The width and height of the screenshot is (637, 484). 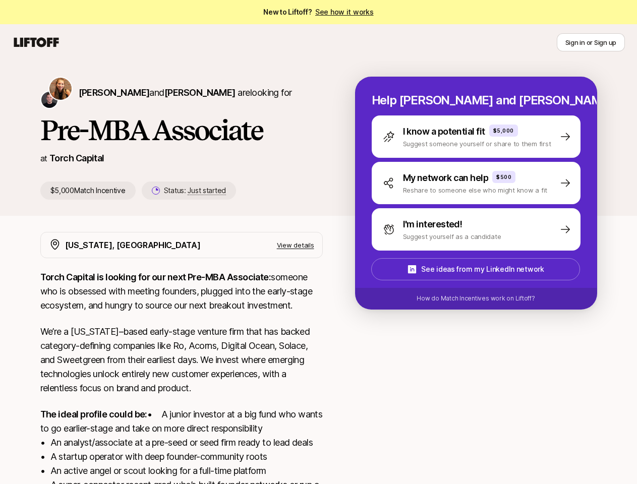 What do you see at coordinates (207, 190) in the screenshot?
I see `span: Just started` at bounding box center [207, 190].